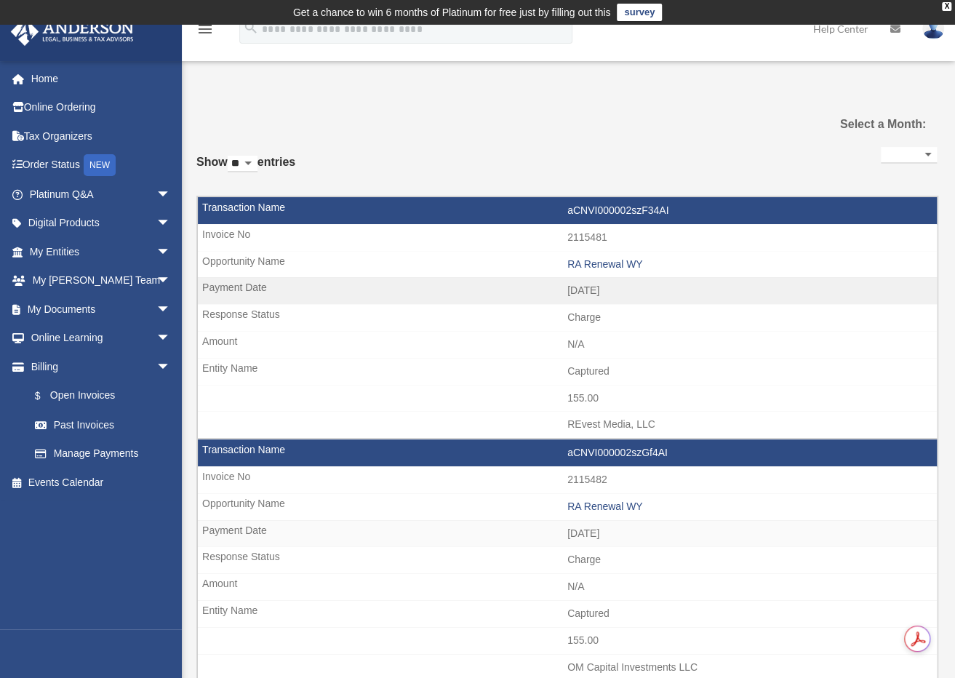 The width and height of the screenshot is (955, 678). What do you see at coordinates (933, 28) in the screenshot?
I see `img: User Pic` at bounding box center [933, 28].